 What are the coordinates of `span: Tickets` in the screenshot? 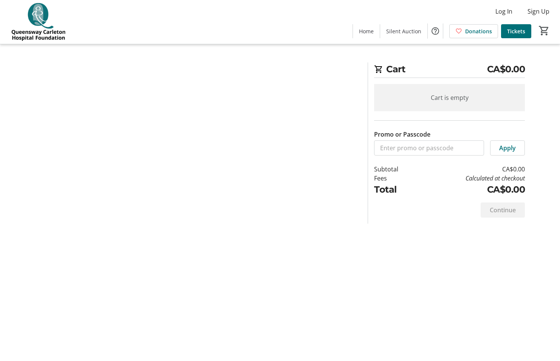 It's located at (516, 31).